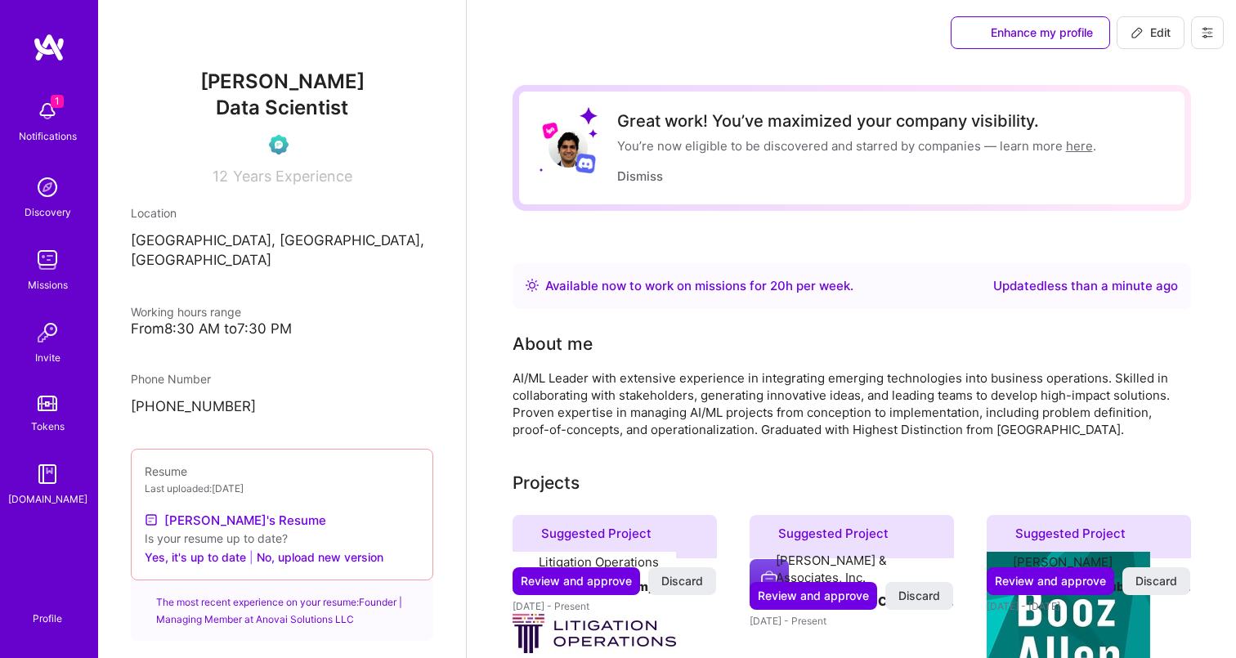  I want to click on button: Edit, so click(1150, 33).